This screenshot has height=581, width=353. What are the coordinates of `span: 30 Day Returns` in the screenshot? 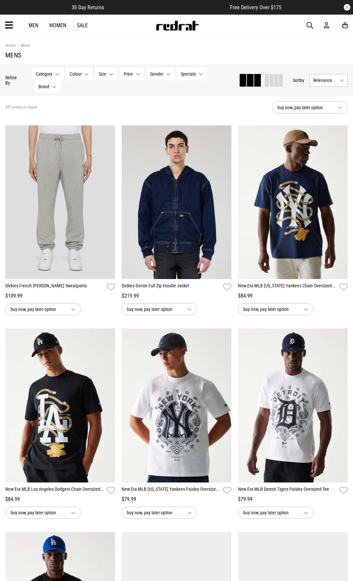 It's located at (88, 7).